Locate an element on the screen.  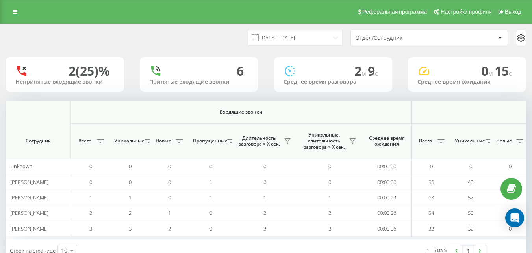
span: Длительность разговора > Х сек. is located at coordinates (259, 141).